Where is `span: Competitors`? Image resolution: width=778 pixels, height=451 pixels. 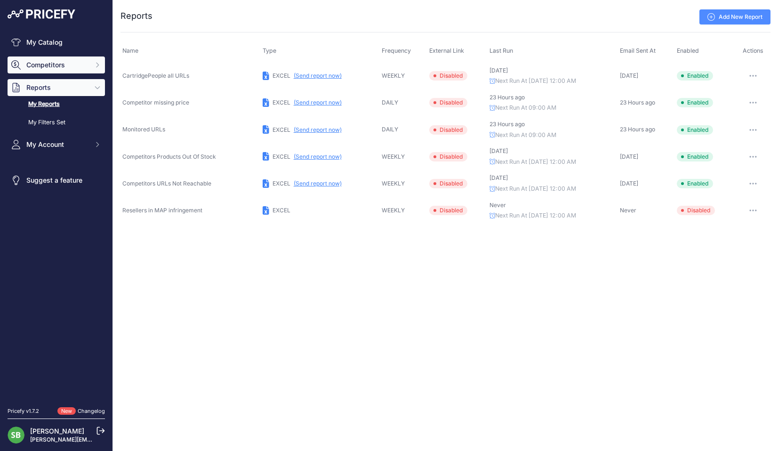
span: Competitors is located at coordinates (57, 65).